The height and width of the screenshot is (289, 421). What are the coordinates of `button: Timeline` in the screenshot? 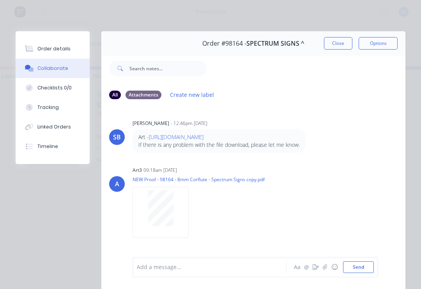 It's located at (53, 146).